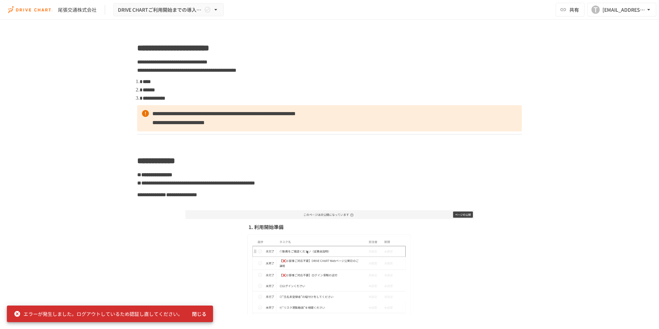  I want to click on span: 共有, so click(575, 10).